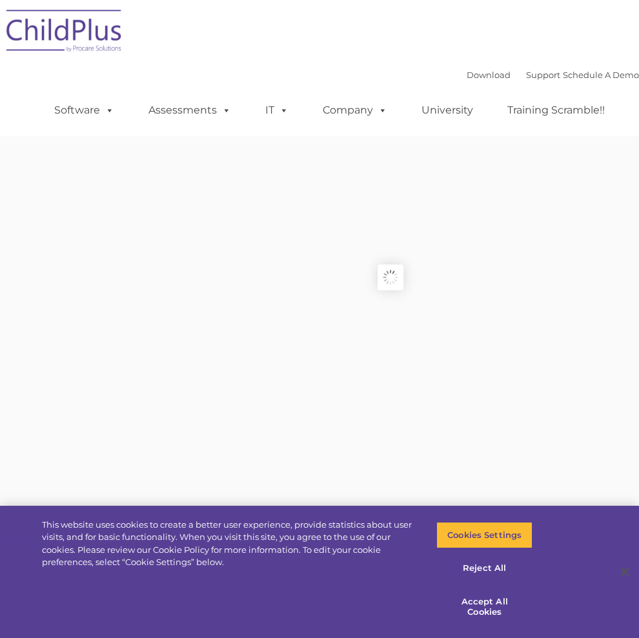 The width and height of the screenshot is (639, 638). I want to click on a: Company, so click(355, 110).